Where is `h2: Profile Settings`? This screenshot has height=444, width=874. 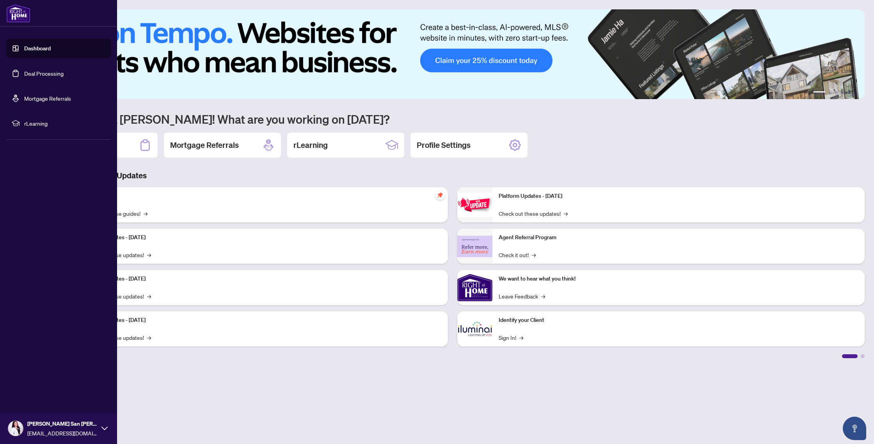 h2: Profile Settings is located at coordinates (444, 145).